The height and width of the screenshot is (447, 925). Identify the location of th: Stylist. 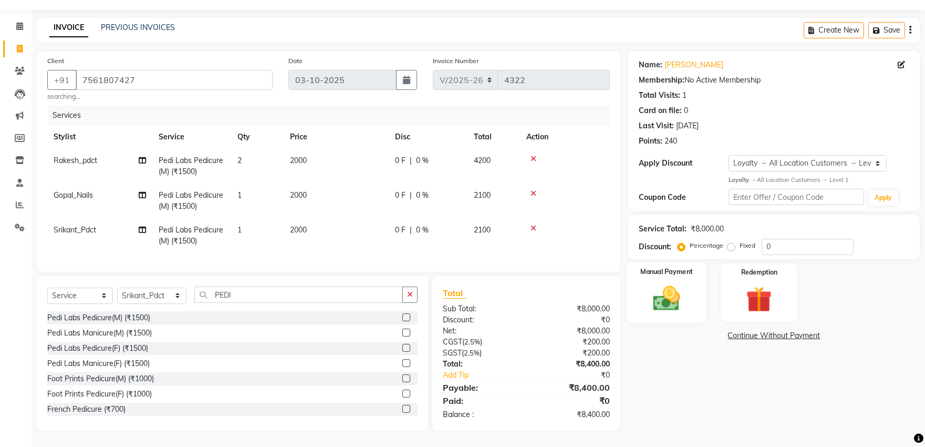
(100, 137).